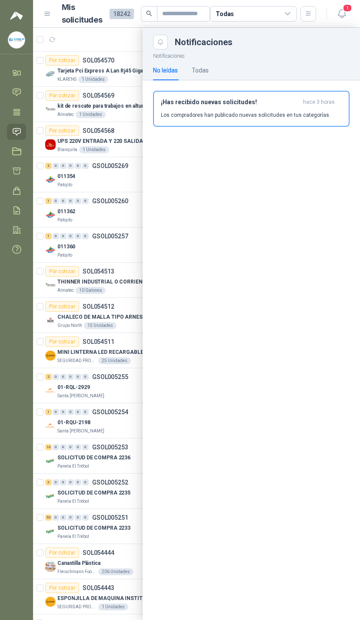  I want to click on button: ¡Has recibido nuevas solicitudes!hace 3 horas Los compradores han publicado nuevas solicitudes en..., so click(251, 109).